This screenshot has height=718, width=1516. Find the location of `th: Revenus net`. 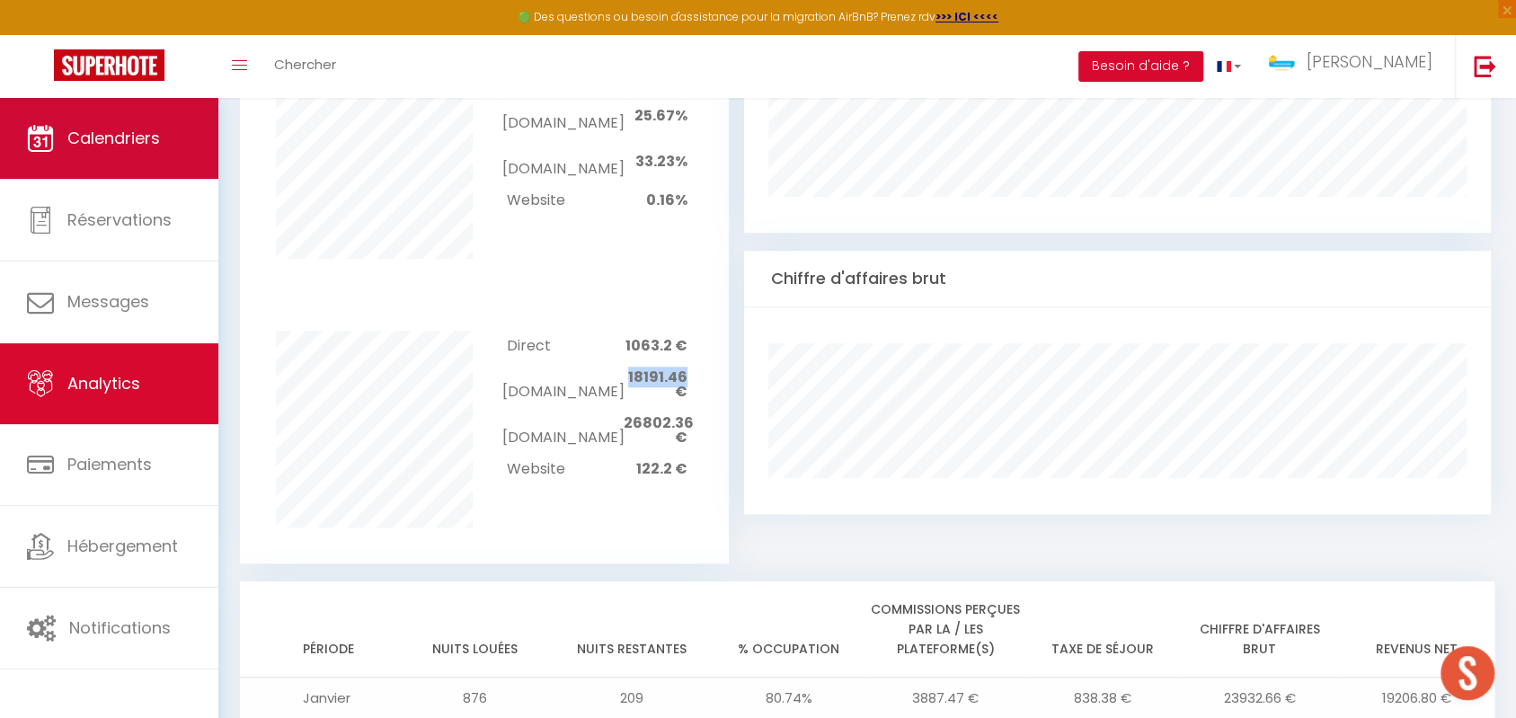

th: Revenus net is located at coordinates (1416, 629).